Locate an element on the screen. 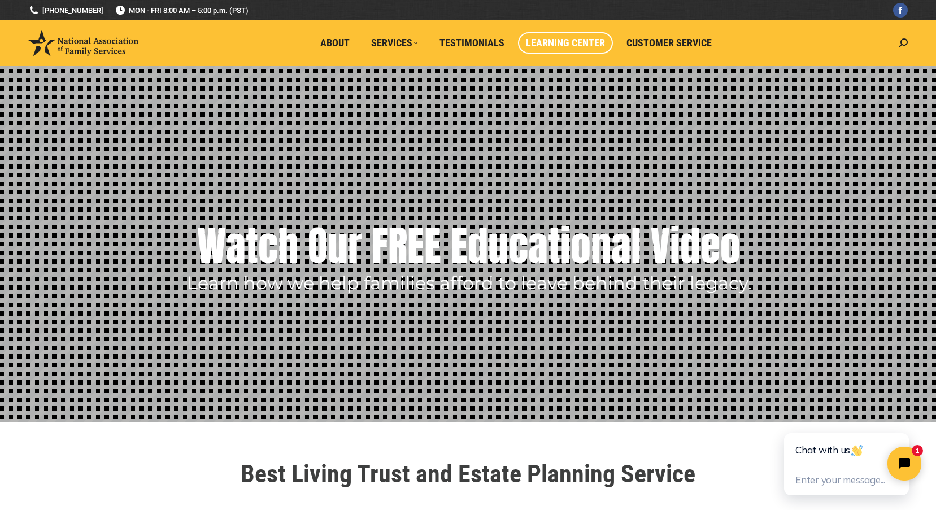  a: Customer Service is located at coordinates (669, 43).